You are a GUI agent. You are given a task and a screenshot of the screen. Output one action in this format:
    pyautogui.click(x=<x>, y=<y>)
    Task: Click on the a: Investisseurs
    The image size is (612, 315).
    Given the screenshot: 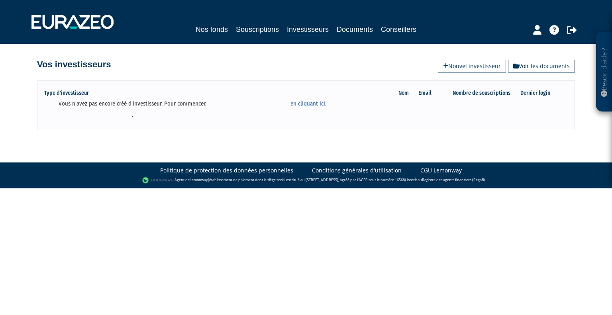 What is the action you would take?
    pyautogui.click(x=308, y=30)
    